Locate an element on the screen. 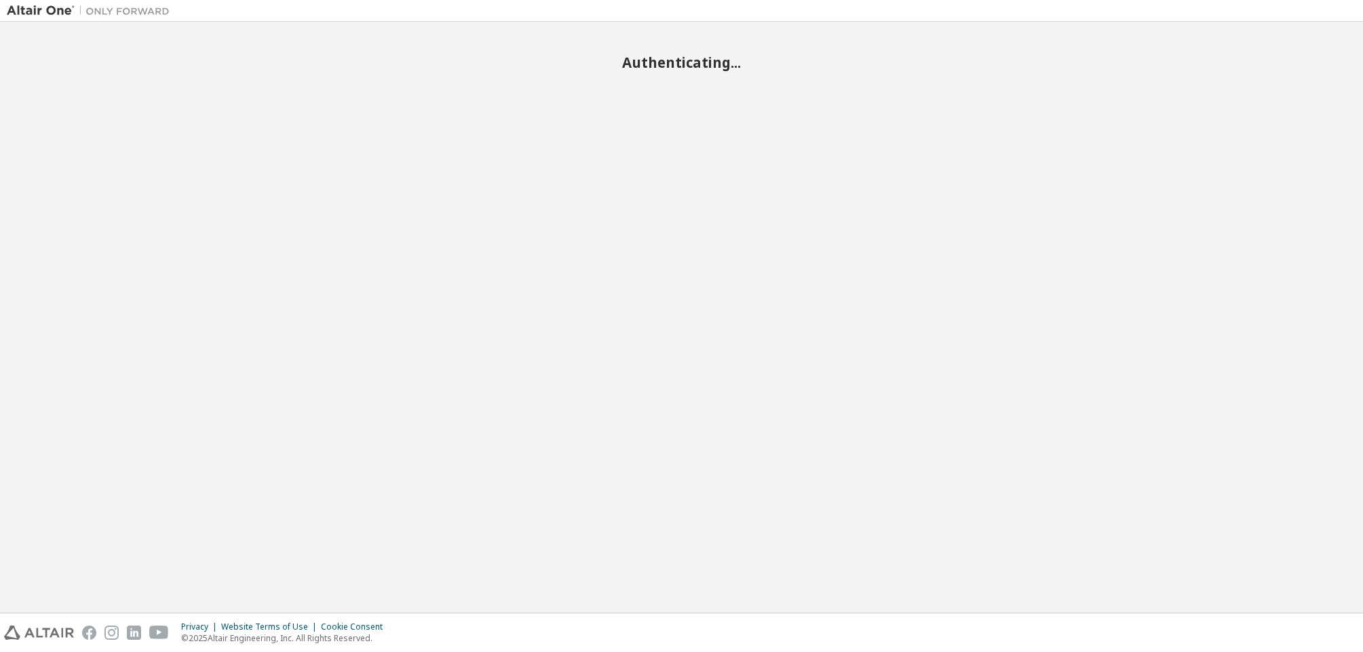 The image size is (1363, 652). img: instagram.svg is located at coordinates (111, 633).